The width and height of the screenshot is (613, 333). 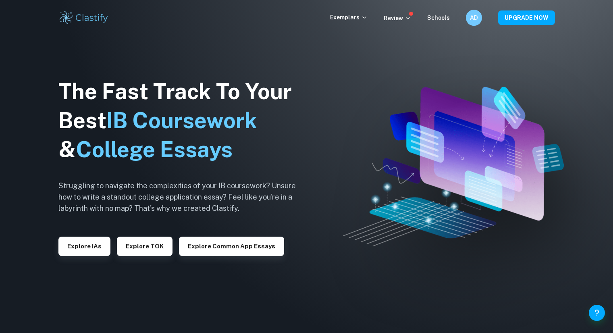 I want to click on h6: AD, so click(x=473, y=18).